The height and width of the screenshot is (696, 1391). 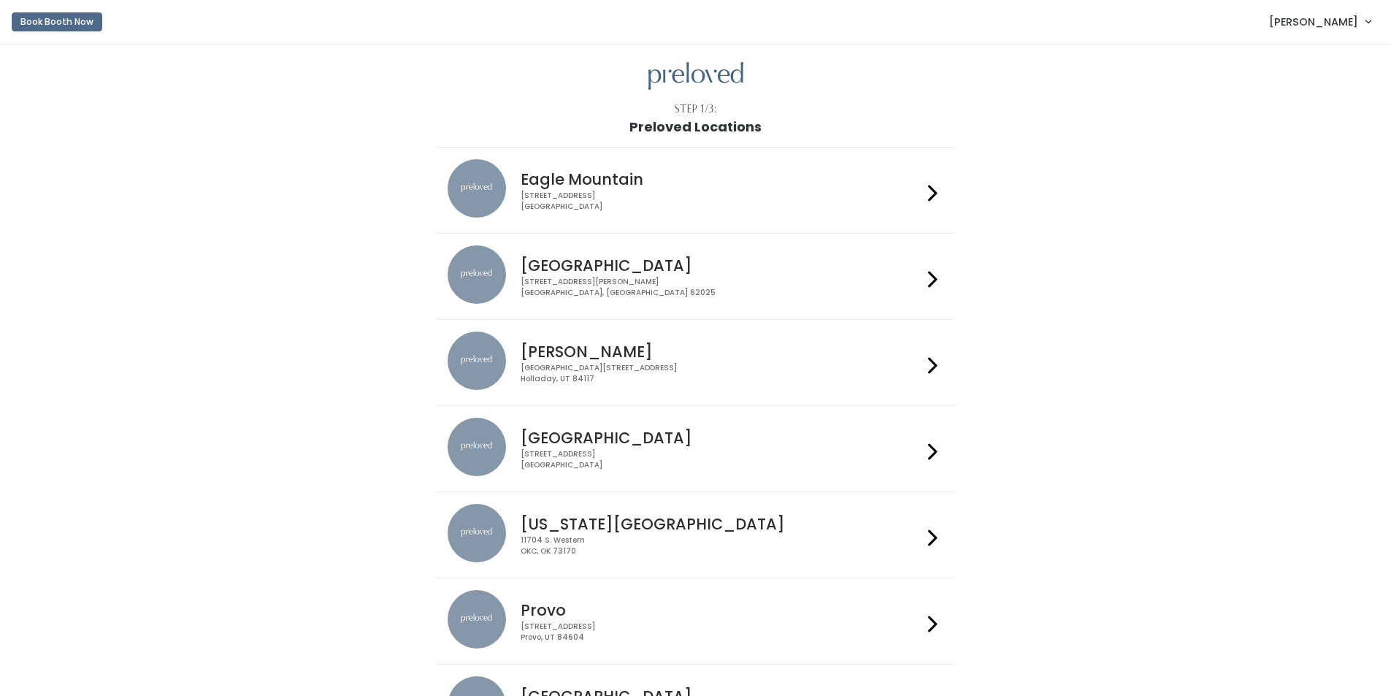 I want to click on a: Book Booth Now, so click(x=57, y=22).